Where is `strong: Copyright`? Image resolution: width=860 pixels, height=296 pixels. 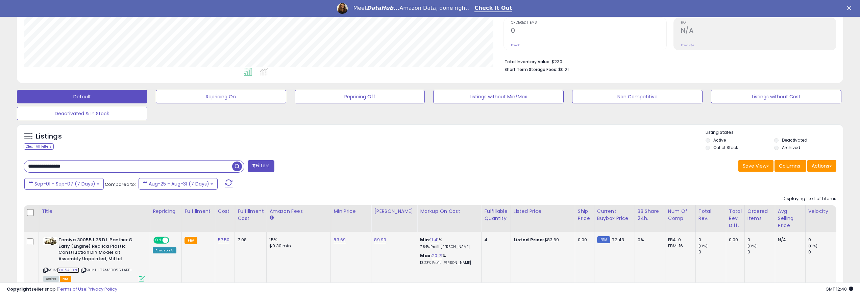
strong: Copyright is located at coordinates (19, 289).